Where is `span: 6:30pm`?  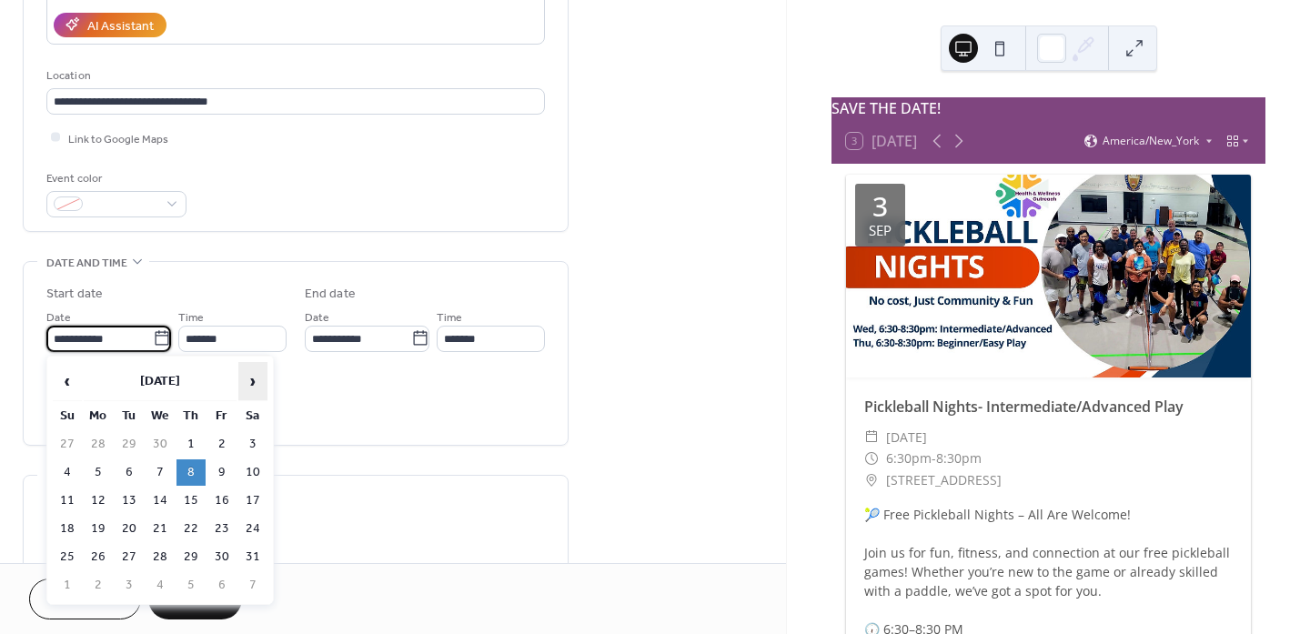
span: 6:30pm is located at coordinates (909, 459).